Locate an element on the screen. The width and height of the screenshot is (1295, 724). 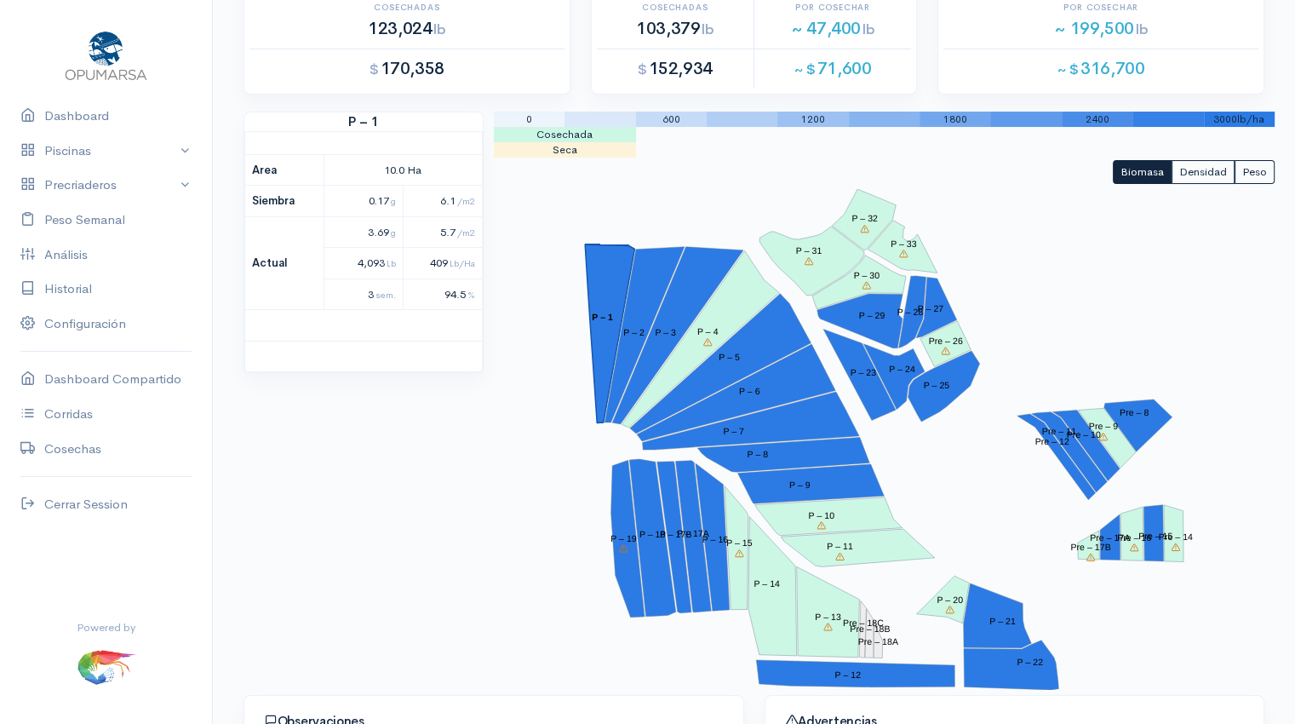
span: 3000 is located at coordinates (1226, 119).